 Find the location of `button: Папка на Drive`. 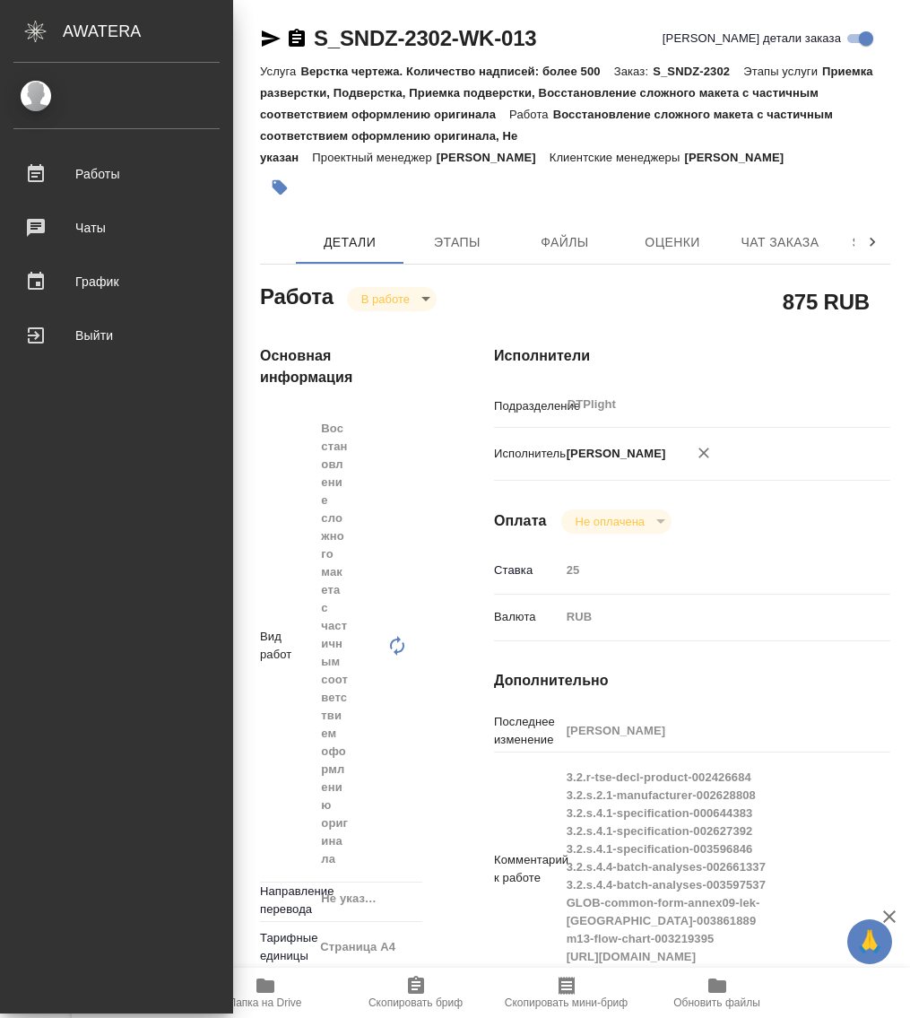

button: Папка на Drive is located at coordinates (265, 992).